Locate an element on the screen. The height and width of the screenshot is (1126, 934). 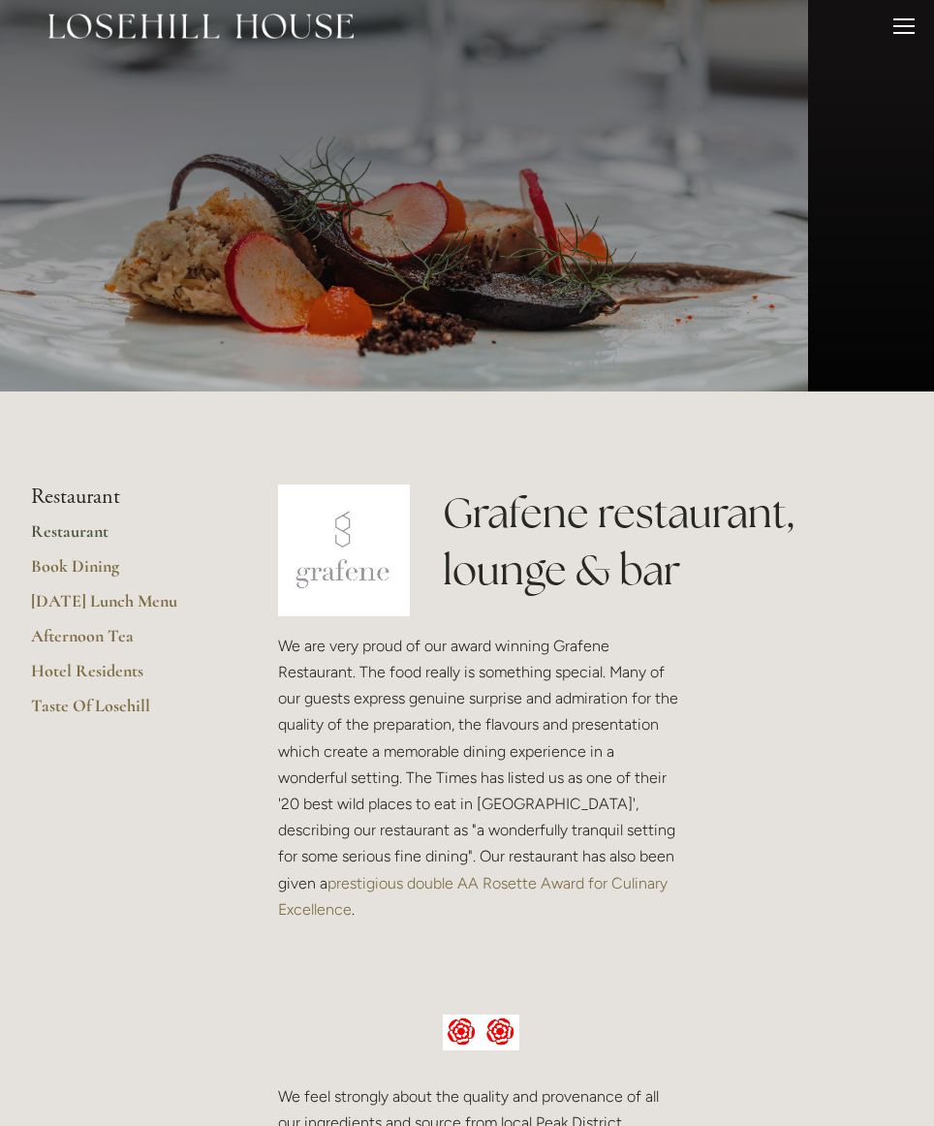
a: Hotel Residents is located at coordinates (123, 677).